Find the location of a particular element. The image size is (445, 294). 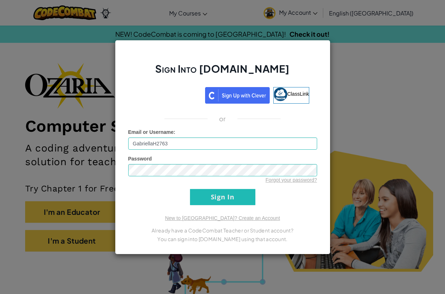

img: clever_sso_button@2x.png is located at coordinates (238, 95).